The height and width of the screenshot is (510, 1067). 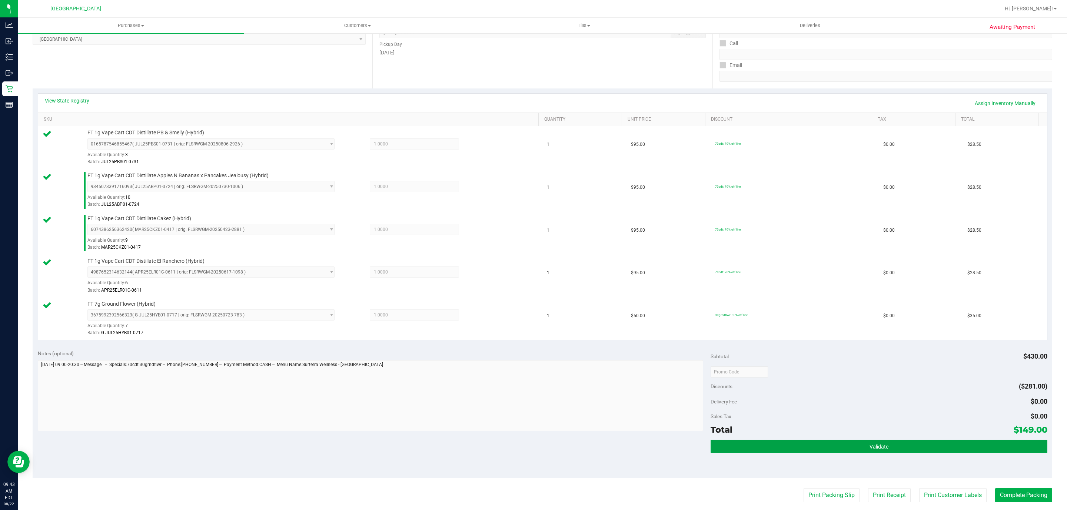 What do you see at coordinates (581, 120) in the screenshot?
I see `a: Quantity` at bounding box center [581, 120].